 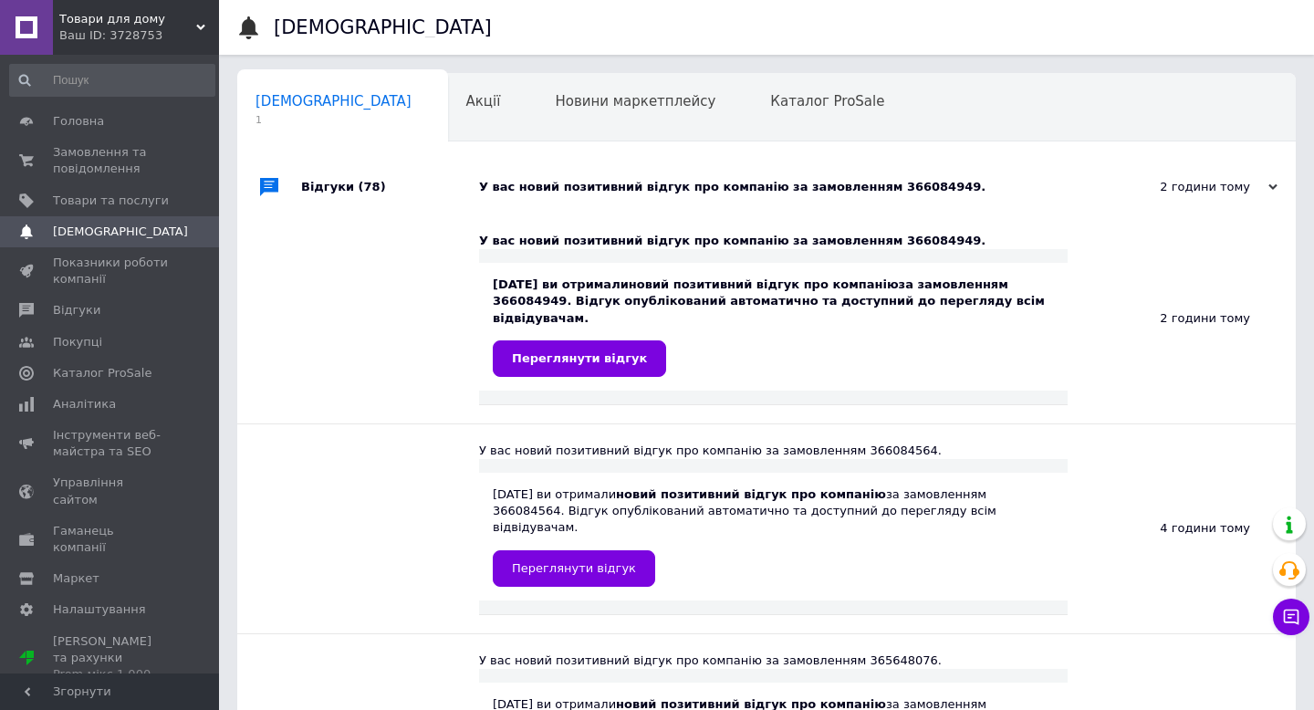 I want to click on span: Товари та послуги, so click(x=110, y=201).